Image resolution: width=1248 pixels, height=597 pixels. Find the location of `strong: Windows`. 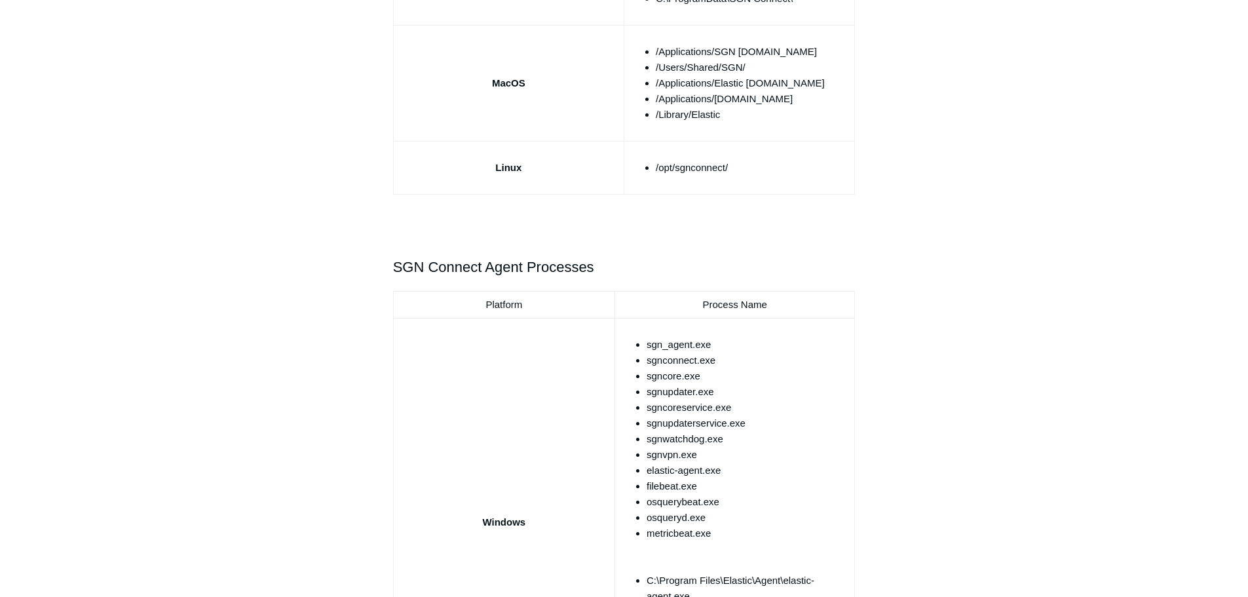

strong: Windows is located at coordinates (504, 521).